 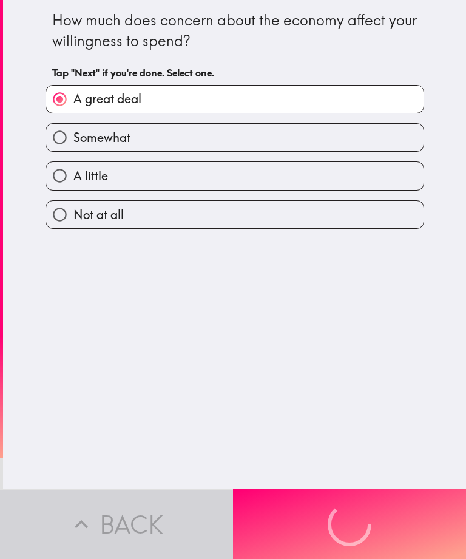 I want to click on div: How much does concern about the economy affect your willingness to spend?, so click(x=235, y=30).